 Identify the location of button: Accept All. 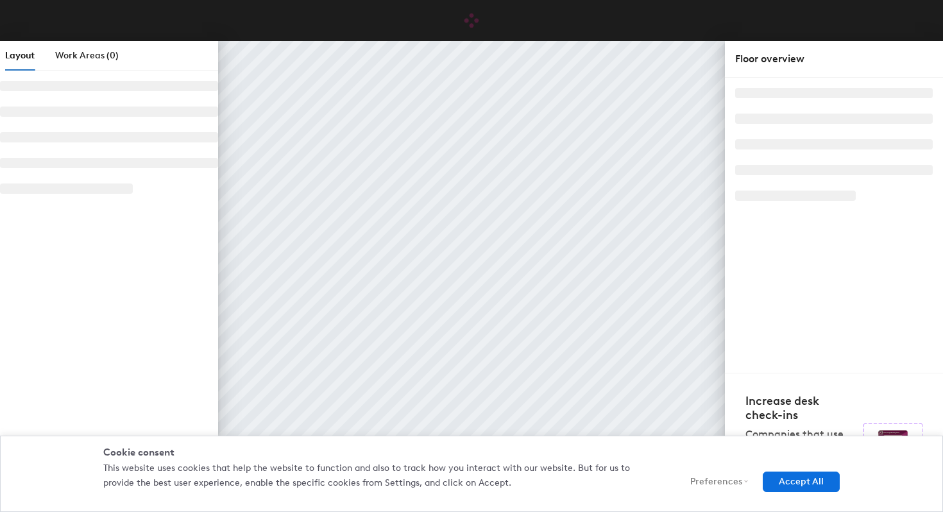
(801, 482).